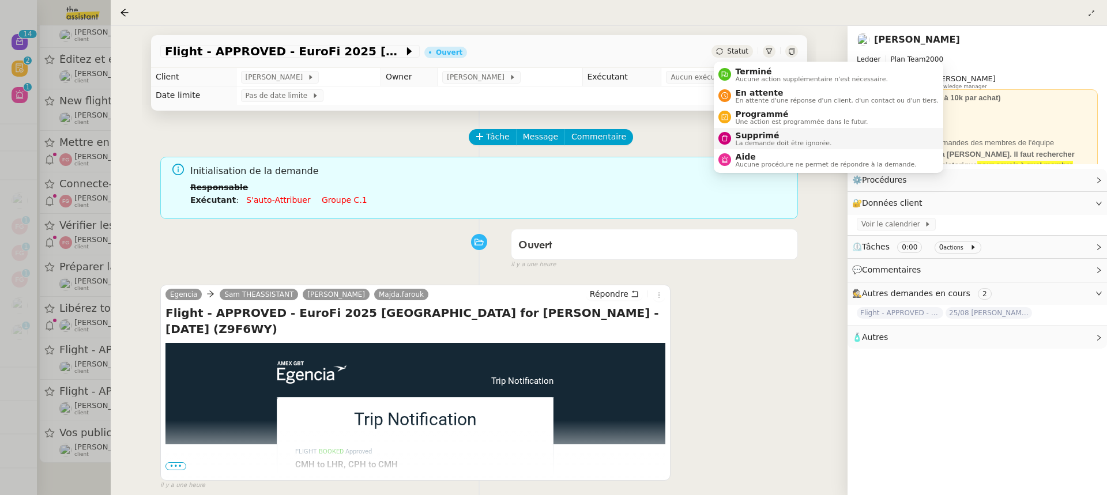 Image resolution: width=1107 pixels, height=495 pixels. What do you see at coordinates (622, 77) in the screenshot?
I see `td: Exécutant` at bounding box center [622, 77].